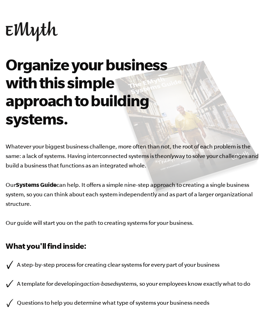  What do you see at coordinates (36, 185) in the screenshot?
I see `b: Systems Guide` at bounding box center [36, 185].